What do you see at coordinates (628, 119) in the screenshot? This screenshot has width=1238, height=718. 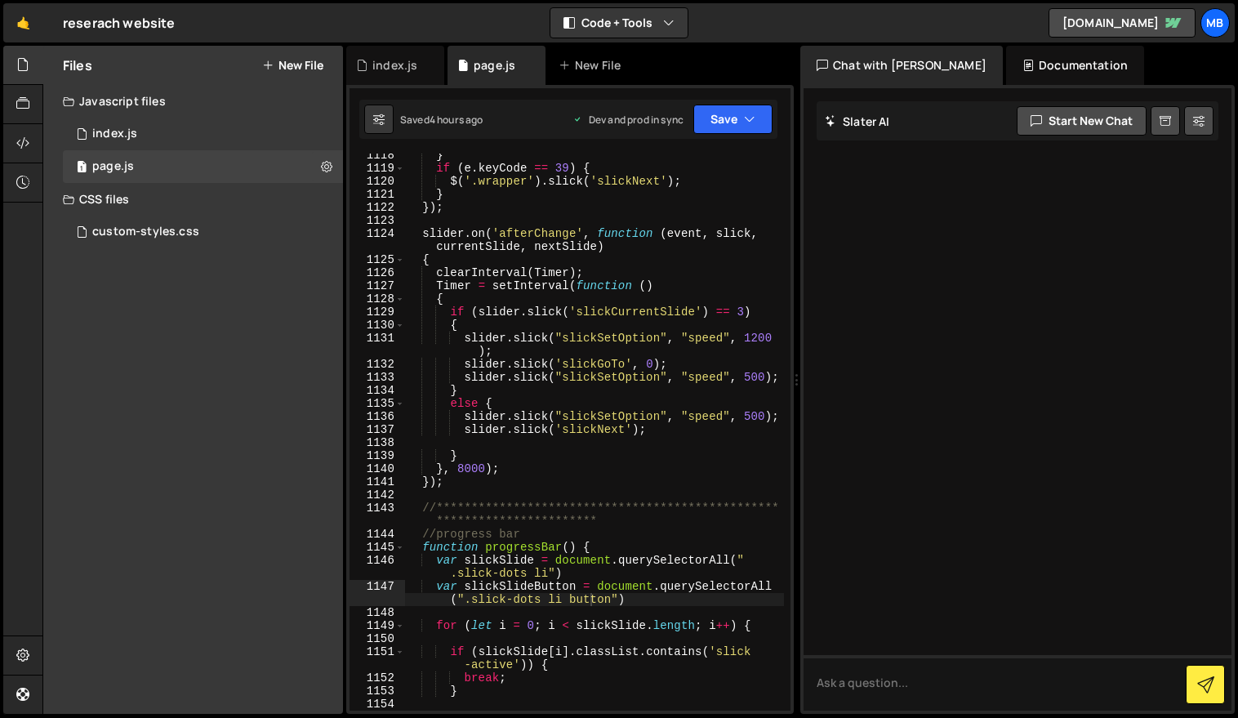 I see `div: Dev and prod in sync` at bounding box center [628, 119].